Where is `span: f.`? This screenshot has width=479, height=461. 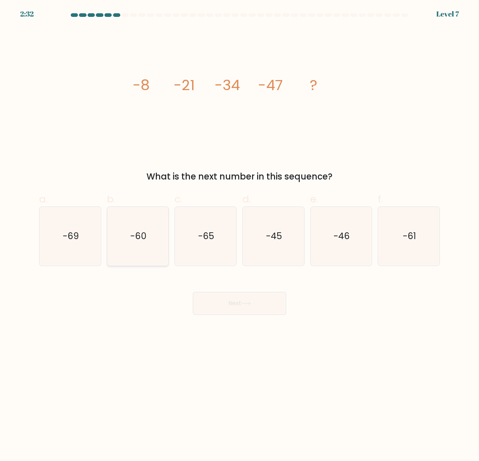 span: f. is located at coordinates (381, 199).